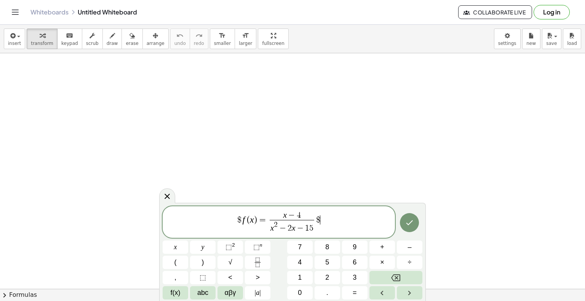  What do you see at coordinates (354, 247) in the screenshot?
I see `span: 9` at bounding box center [354, 247].